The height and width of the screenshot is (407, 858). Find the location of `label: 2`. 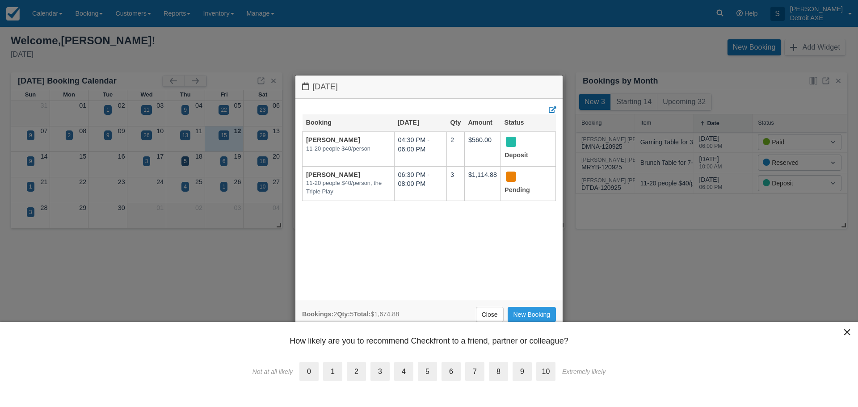

label: 2 is located at coordinates (356, 371).